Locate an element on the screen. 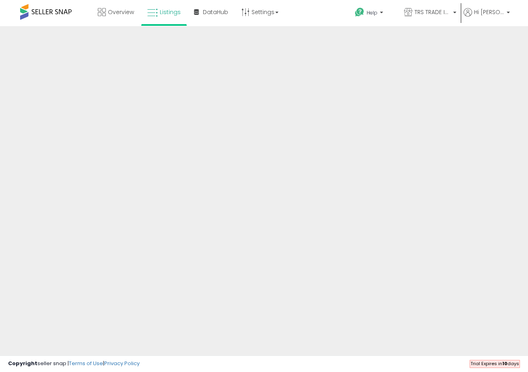 The width and height of the screenshot is (528, 372). a: Terms of Use is located at coordinates (86, 363).